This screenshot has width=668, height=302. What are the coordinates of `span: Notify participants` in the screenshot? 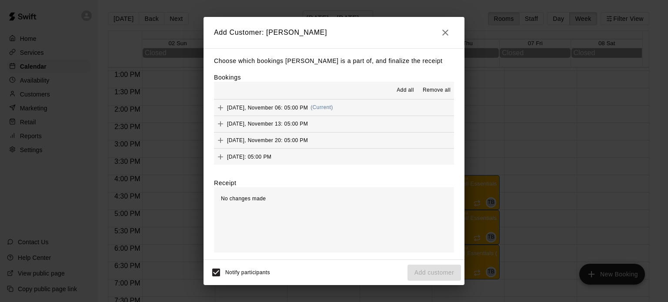 It's located at (247, 273).